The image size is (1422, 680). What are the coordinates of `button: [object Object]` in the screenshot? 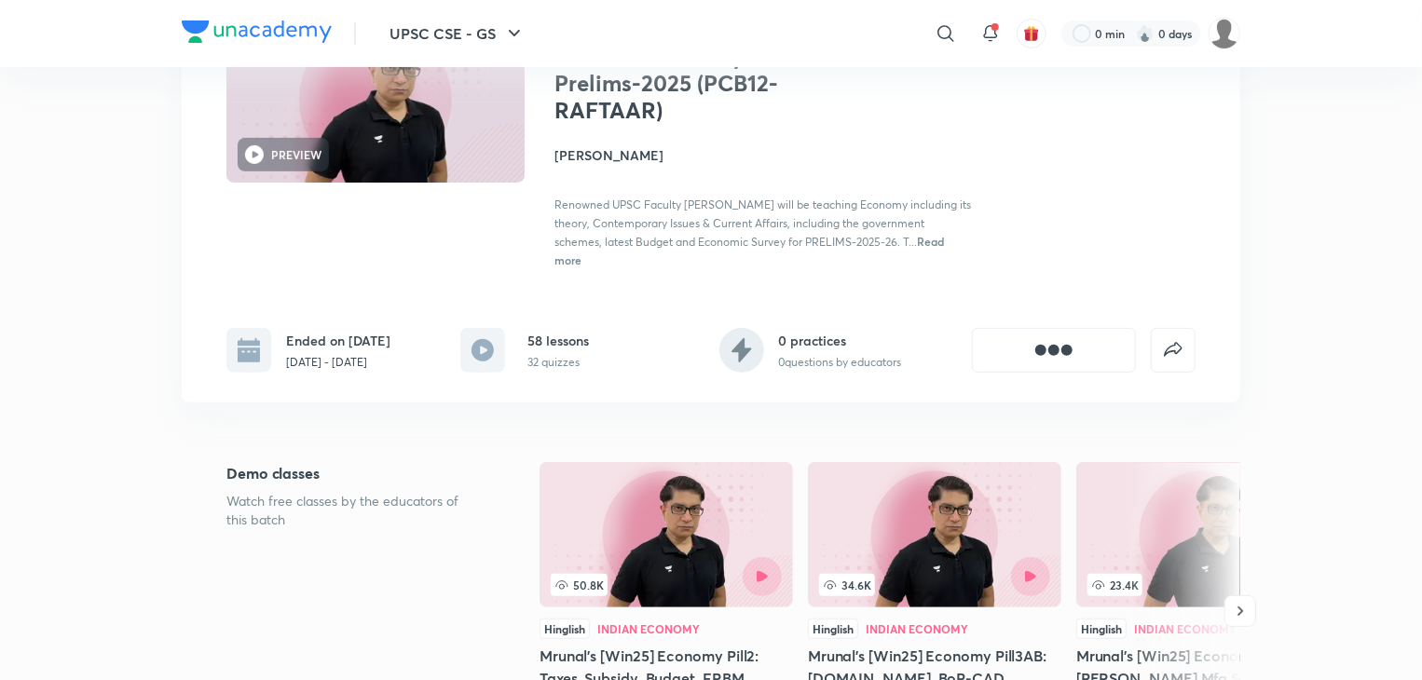 It's located at (1054, 350).